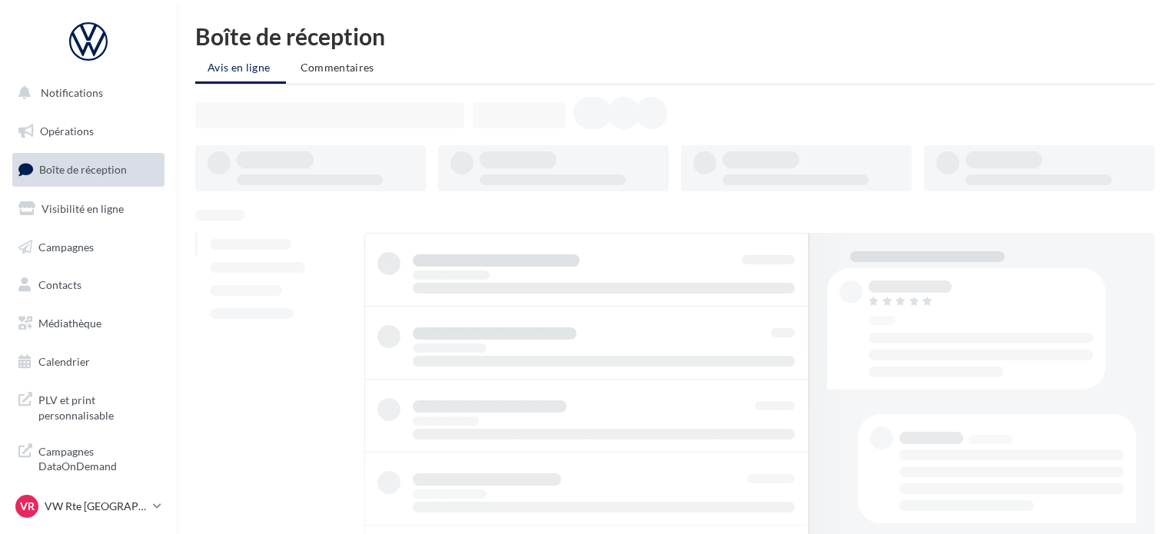 Image resolution: width=1173 pixels, height=534 pixels. I want to click on a: Calendrier, so click(88, 362).